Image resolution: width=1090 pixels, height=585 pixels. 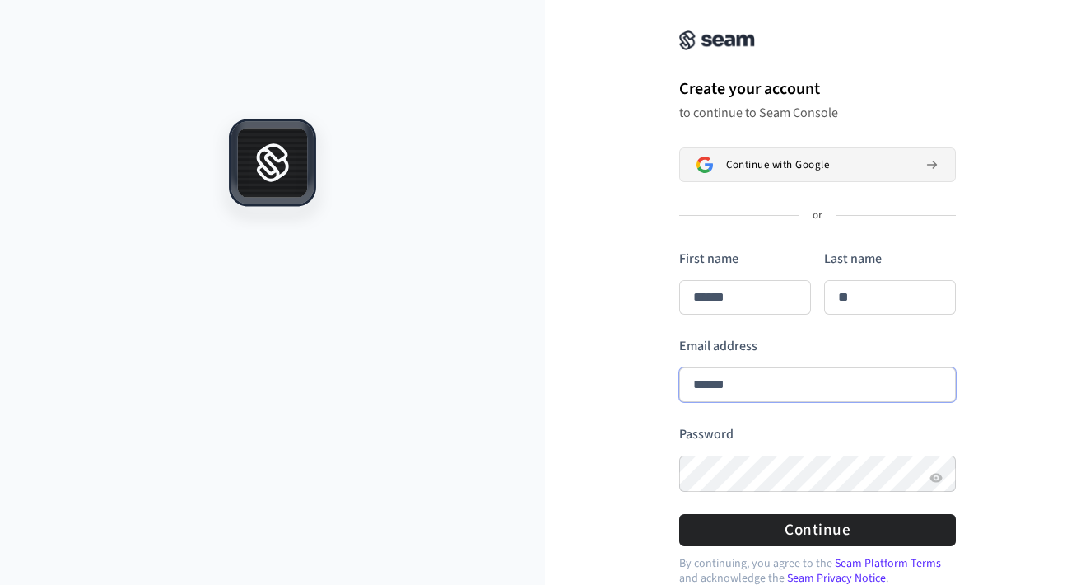 What do you see at coordinates (853, 258) in the screenshot?
I see `label: Last name` at bounding box center [853, 258].